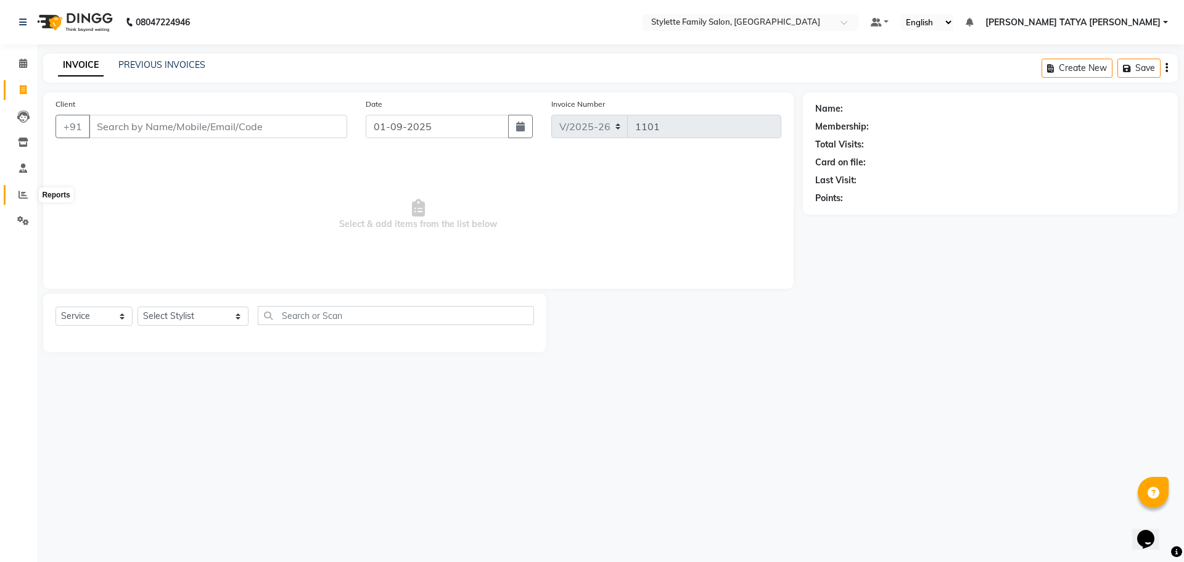 The width and height of the screenshot is (1184, 562). Describe the element at coordinates (418, 215) in the screenshot. I see `span: Select & add items from the list below` at that location.